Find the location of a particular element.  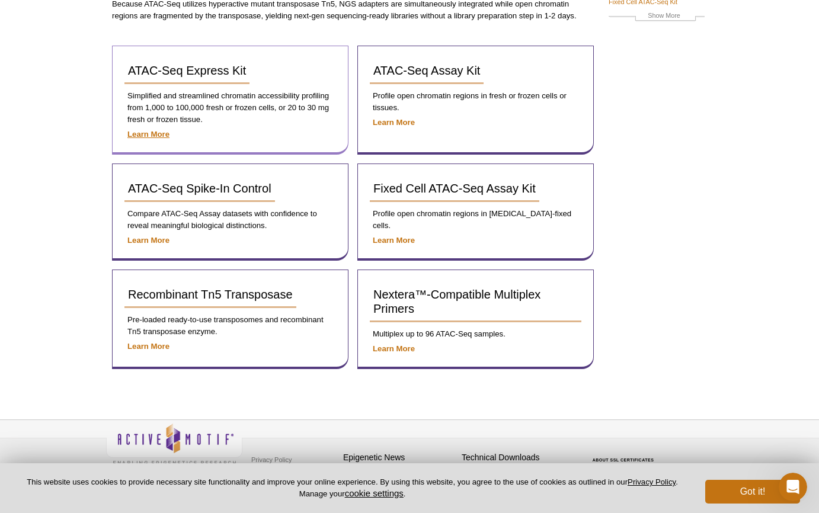

span: Nextera™-Compatible Multiplex Primers is located at coordinates (457, 302).